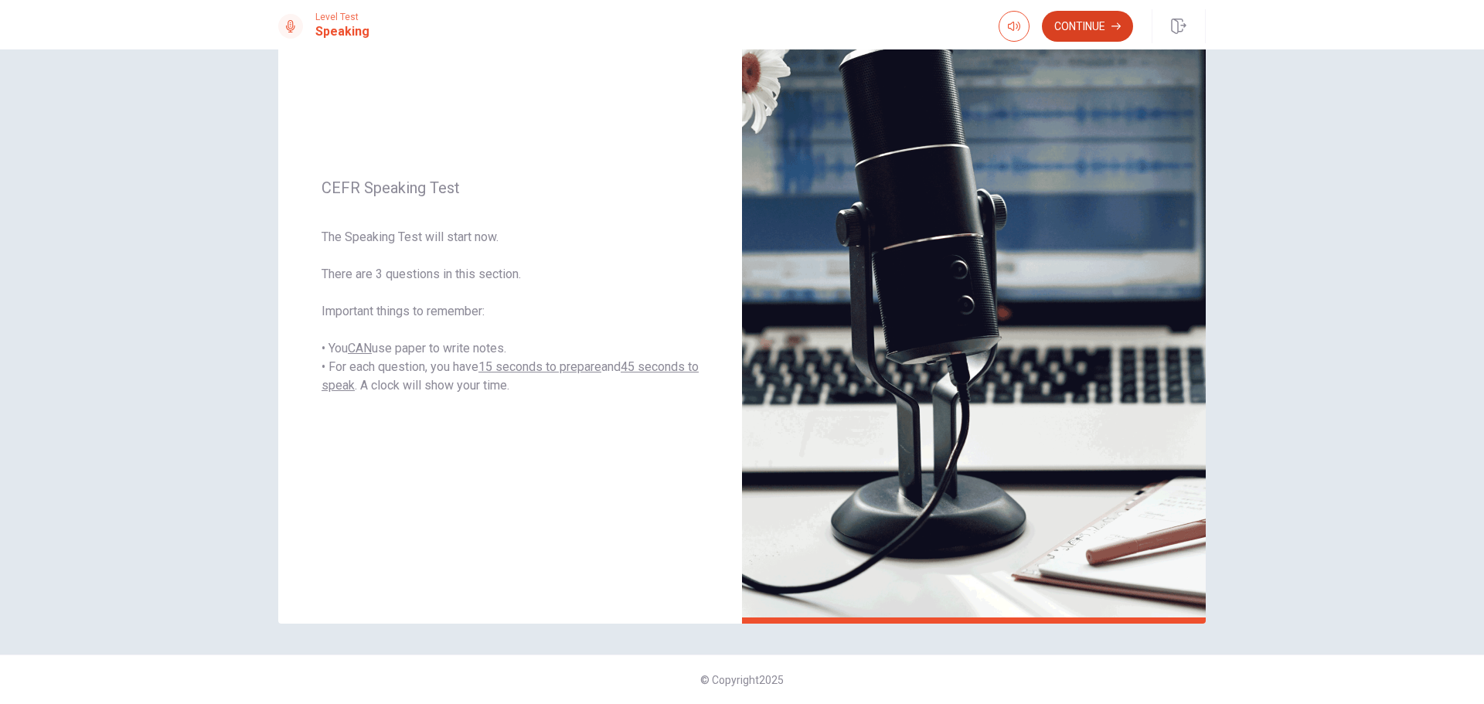 The height and width of the screenshot is (704, 1484). Describe the element at coordinates (342, 17) in the screenshot. I see `span: Level Test` at that location.